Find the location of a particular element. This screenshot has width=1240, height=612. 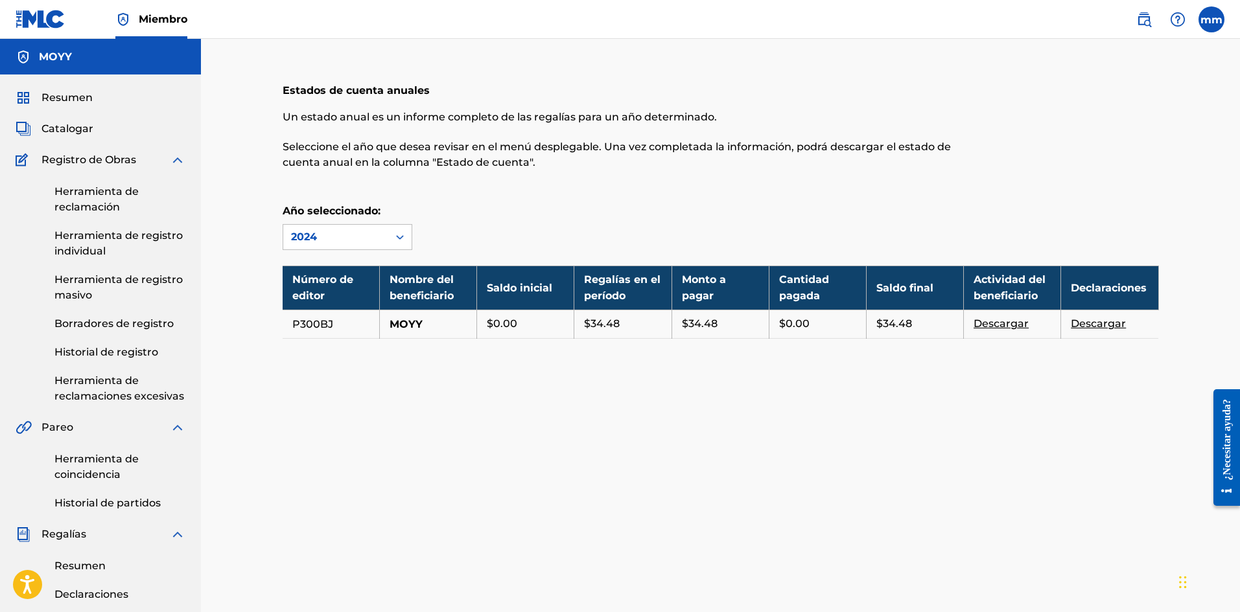

font: Herramienta de coincidencia is located at coordinates (97, 467).